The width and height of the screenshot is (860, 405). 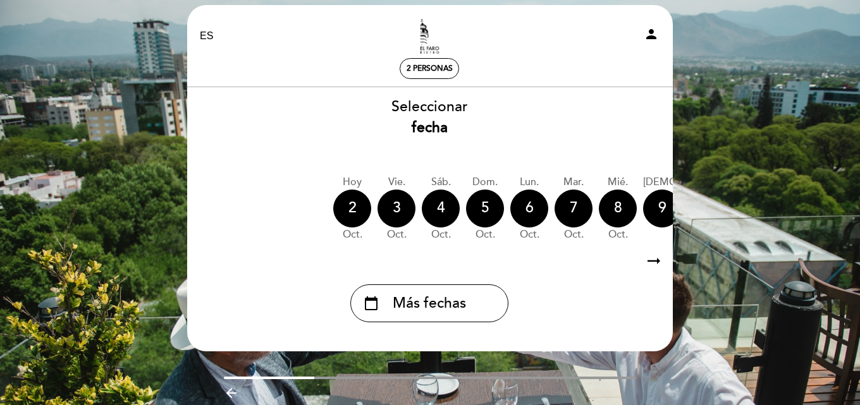 I want to click on b: fecha, so click(x=429, y=128).